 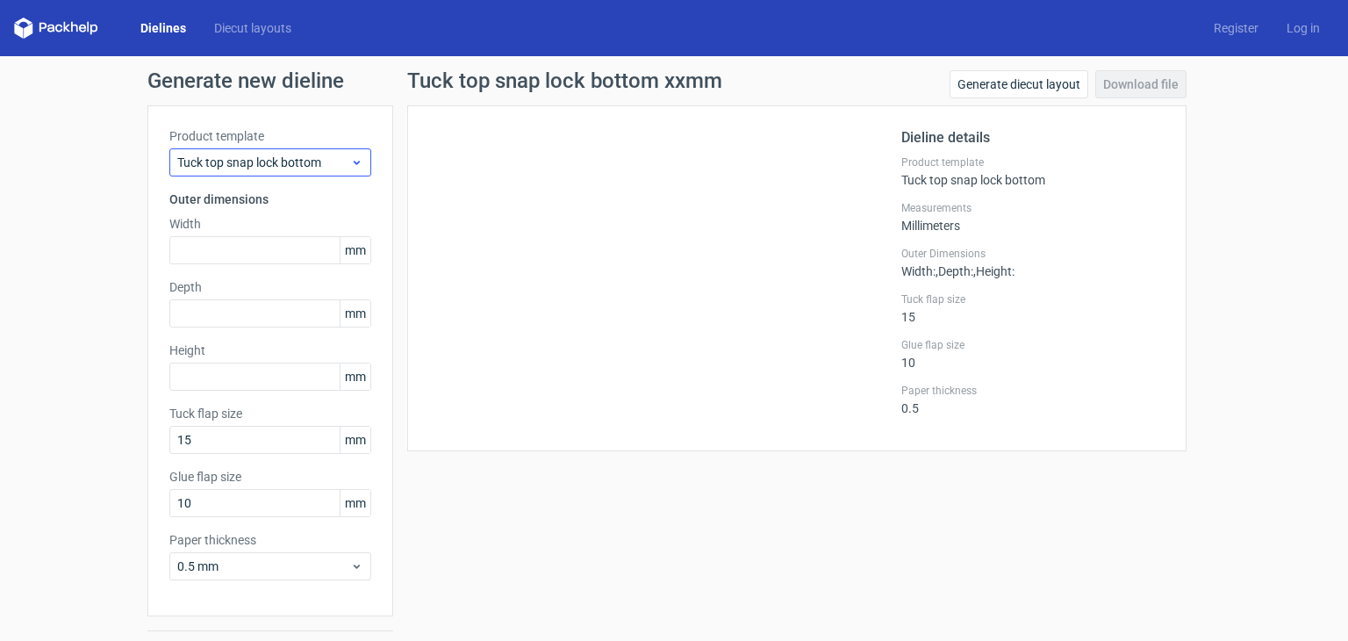 What do you see at coordinates (954, 271) in the screenshot?
I see `span: , Depth :` at bounding box center [954, 271].